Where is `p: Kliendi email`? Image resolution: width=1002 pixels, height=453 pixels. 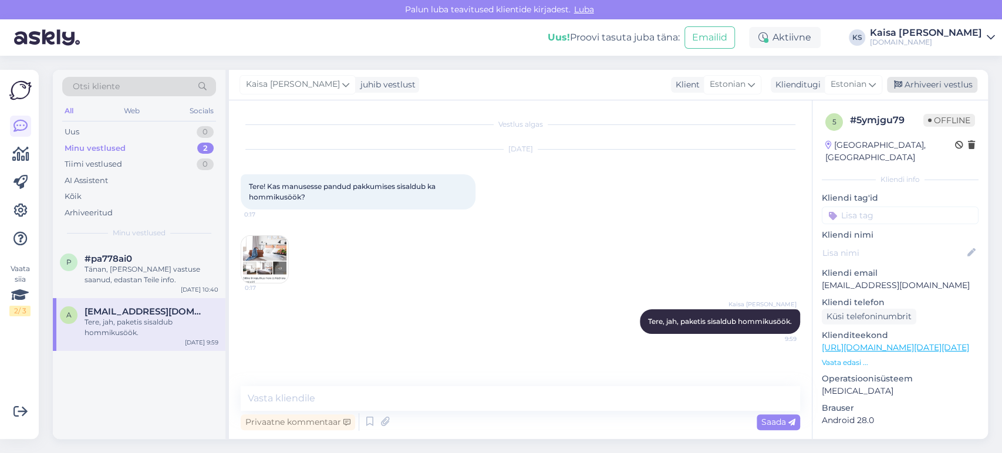
p: Kliendi email is located at coordinates (900, 273).